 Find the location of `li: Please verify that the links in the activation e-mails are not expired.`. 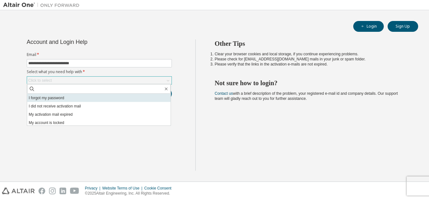

li: Please verify that the links in the activation e-mails are not expired. is located at coordinates (311, 64).